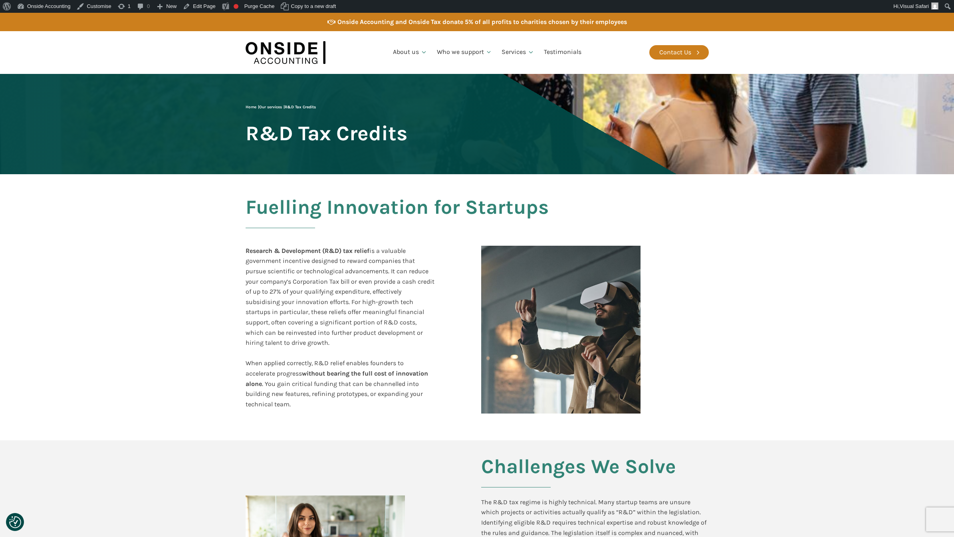 The width and height of the screenshot is (954, 537). I want to click on a: Testimonials, so click(563, 52).